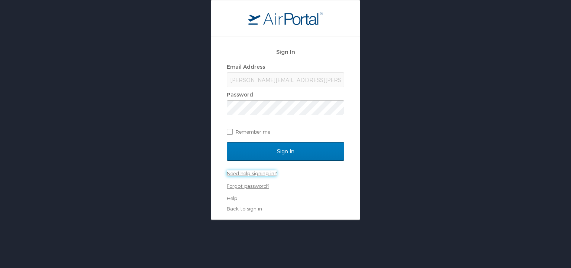  I want to click on a: Back to sign in, so click(244, 209).